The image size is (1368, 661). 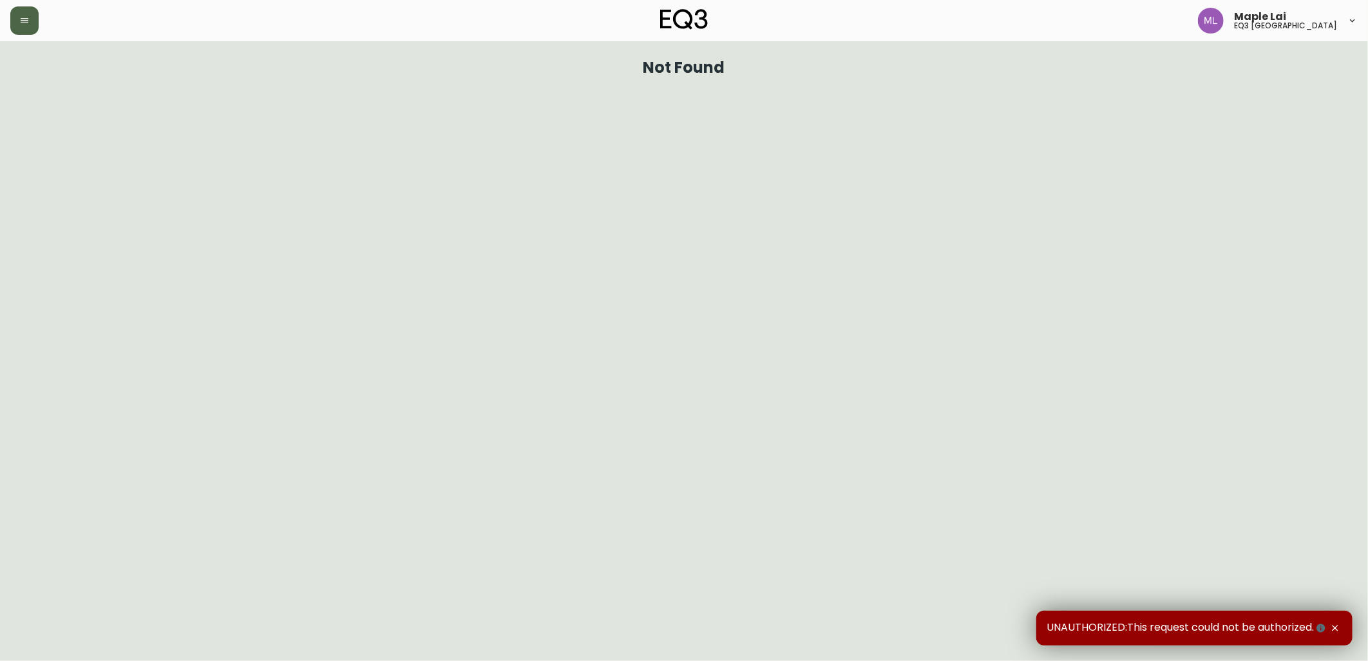 I want to click on h1: Not Found, so click(x=684, y=68).